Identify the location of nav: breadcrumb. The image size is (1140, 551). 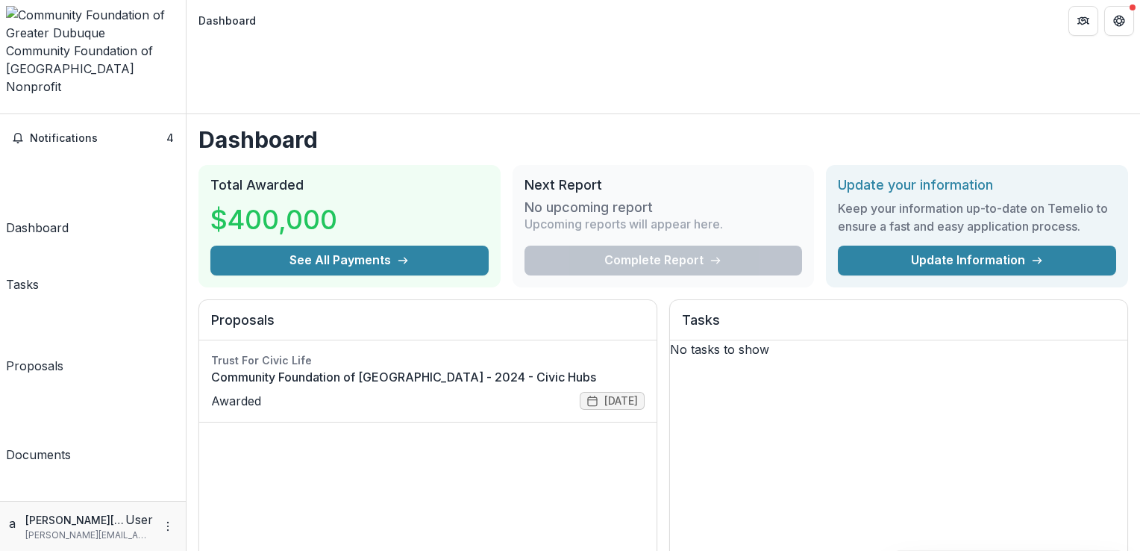
(227, 20).